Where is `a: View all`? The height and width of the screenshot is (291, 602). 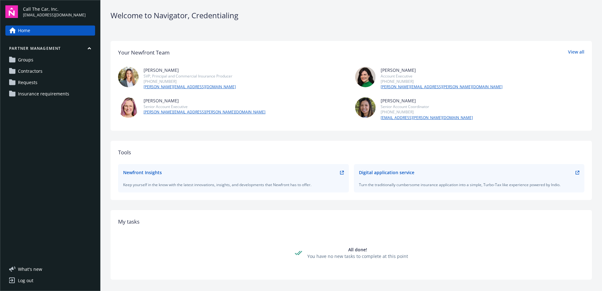 a: View all is located at coordinates (576, 53).